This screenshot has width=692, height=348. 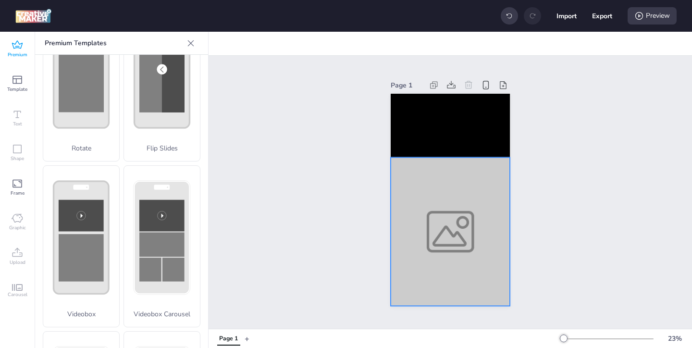 What do you see at coordinates (17, 263) in the screenshot?
I see `span: Upload` at bounding box center [17, 263].